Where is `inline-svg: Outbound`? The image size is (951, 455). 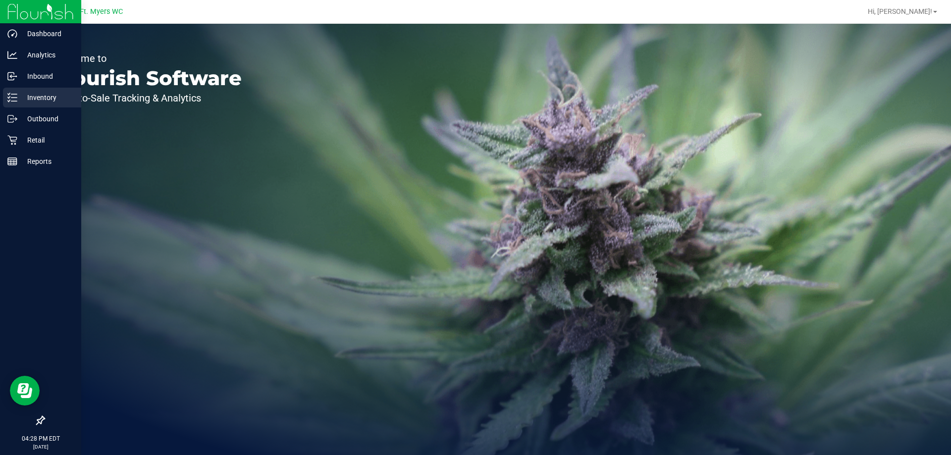
inline-svg: Outbound is located at coordinates (12, 119).